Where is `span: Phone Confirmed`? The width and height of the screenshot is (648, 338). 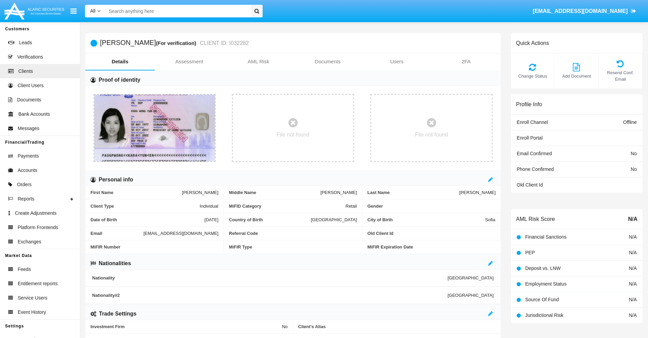 span: Phone Confirmed is located at coordinates (535, 169).